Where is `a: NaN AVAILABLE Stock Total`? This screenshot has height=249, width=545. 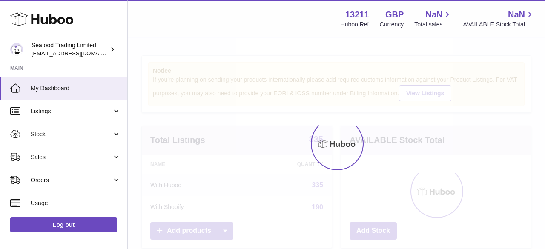
a: NaN AVAILABLE Stock Total is located at coordinates (498, 19).